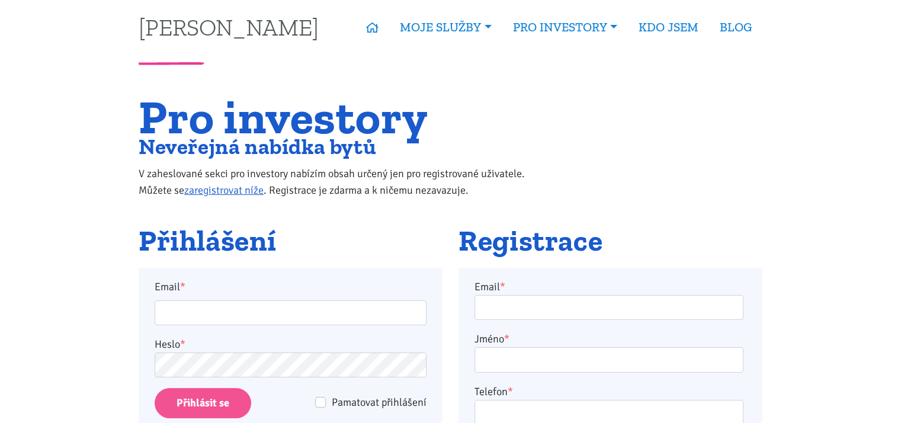 Image resolution: width=901 pixels, height=423 pixels. What do you see at coordinates (735, 27) in the screenshot?
I see `a: BLOG` at bounding box center [735, 27].